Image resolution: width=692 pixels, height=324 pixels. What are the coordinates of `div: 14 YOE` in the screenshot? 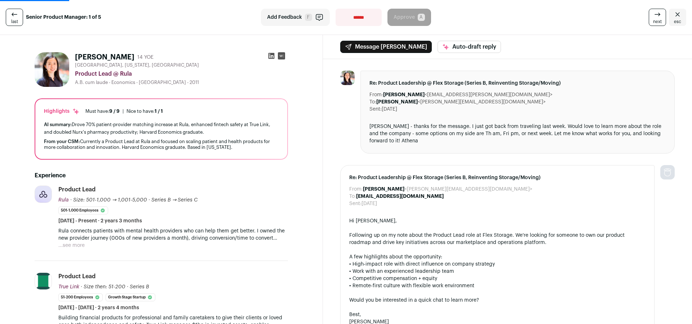 It's located at (145, 57).